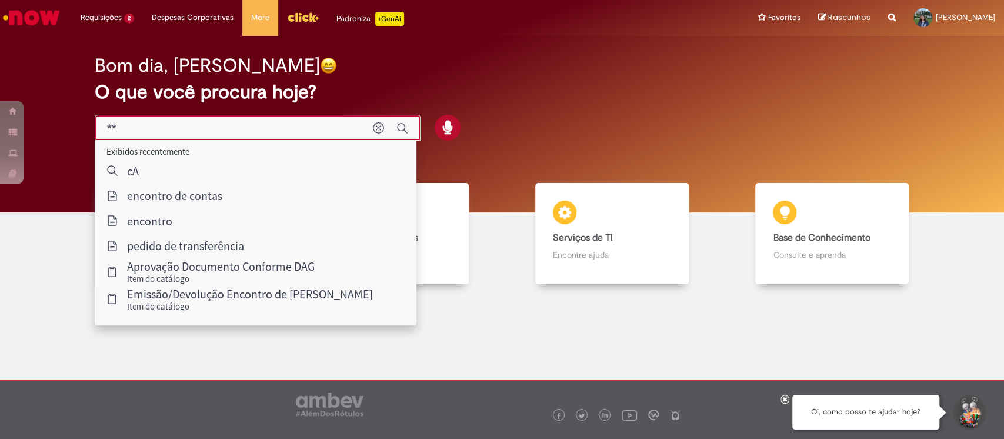  What do you see at coordinates (260, 18) in the screenshot?
I see `span: More` at bounding box center [260, 18].